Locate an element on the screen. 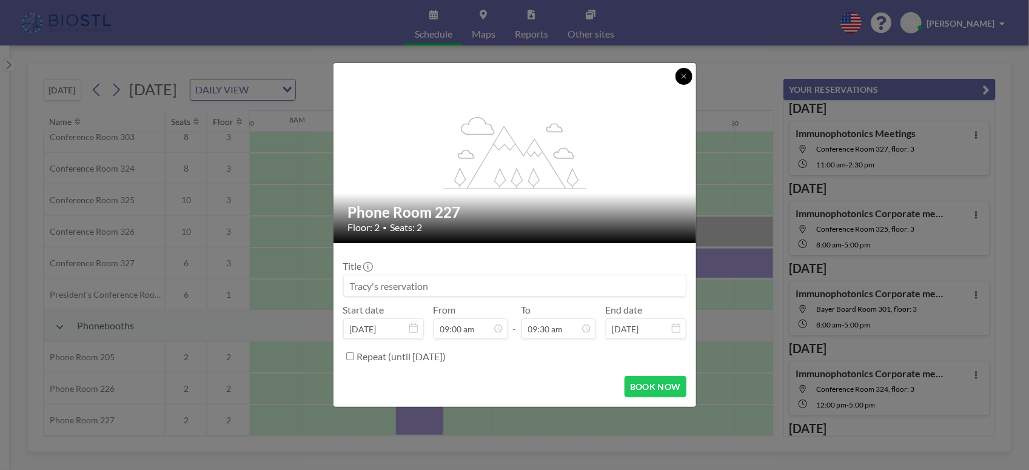 The height and width of the screenshot is (470, 1029). label: Start date is located at coordinates (364, 310).